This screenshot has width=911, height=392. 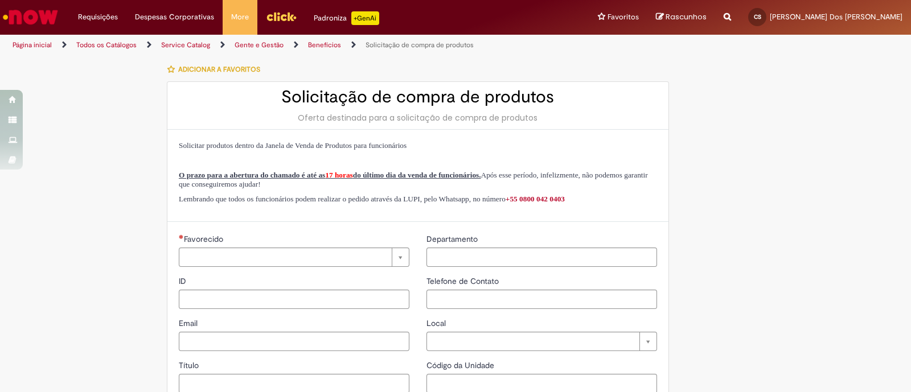 What do you see at coordinates (252, 175) in the screenshot?
I see `span: O prazo para a abertura do chamado é até as` at bounding box center [252, 175].